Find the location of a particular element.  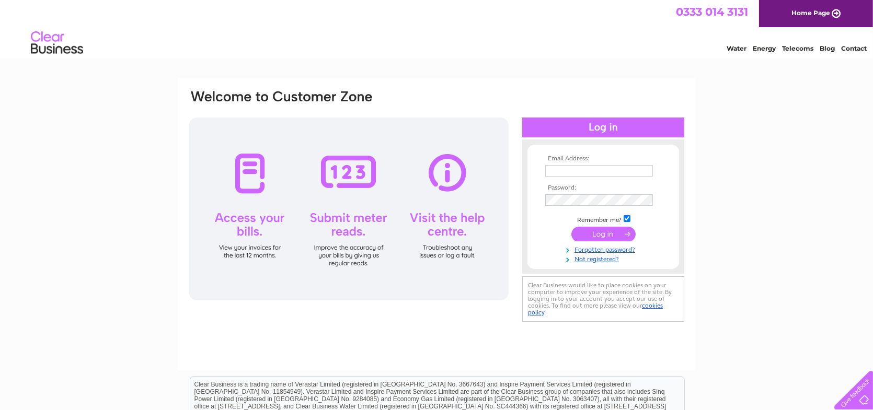

a: Not registered? is located at coordinates (604, 258).